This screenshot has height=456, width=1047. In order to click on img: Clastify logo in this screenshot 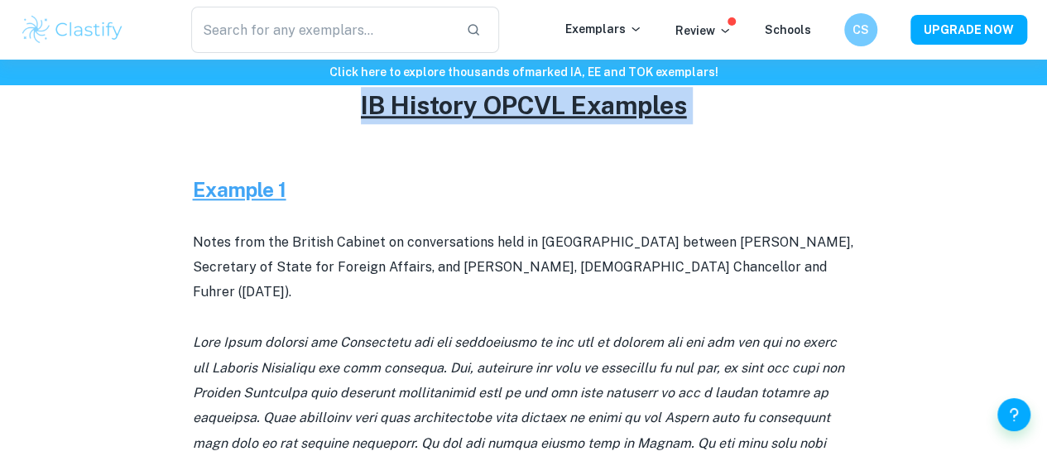, I will do `click(72, 30)`.